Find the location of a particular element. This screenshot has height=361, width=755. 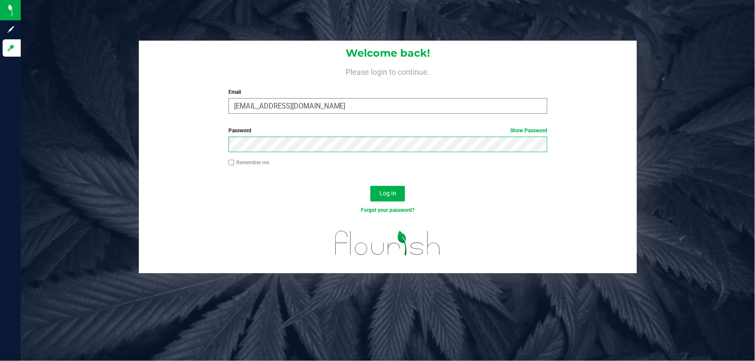

span: Log In is located at coordinates (387, 193).